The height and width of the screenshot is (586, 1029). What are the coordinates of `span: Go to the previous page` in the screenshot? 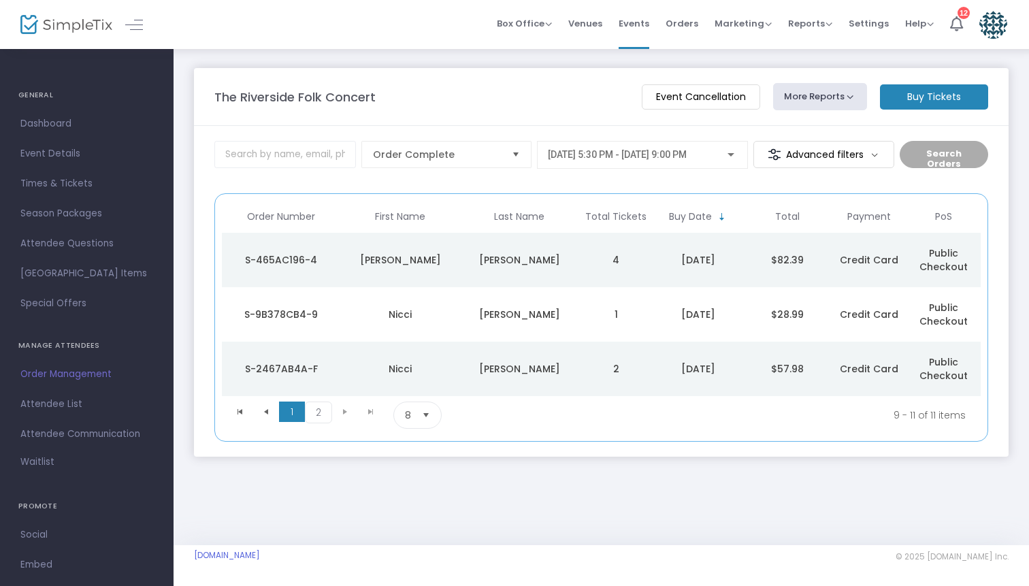 It's located at (266, 412).